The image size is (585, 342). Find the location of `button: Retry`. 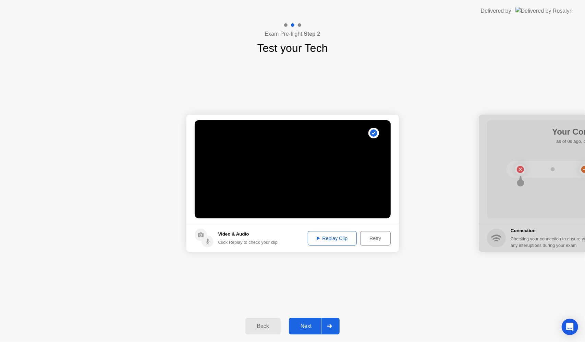

button: Retry is located at coordinates (376, 238).